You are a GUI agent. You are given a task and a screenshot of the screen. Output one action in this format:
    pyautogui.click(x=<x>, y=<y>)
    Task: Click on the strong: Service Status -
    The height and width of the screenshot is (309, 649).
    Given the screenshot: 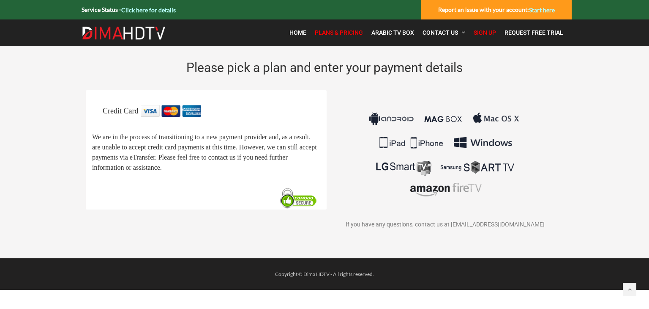 What is the action you would take?
    pyautogui.click(x=128, y=9)
    